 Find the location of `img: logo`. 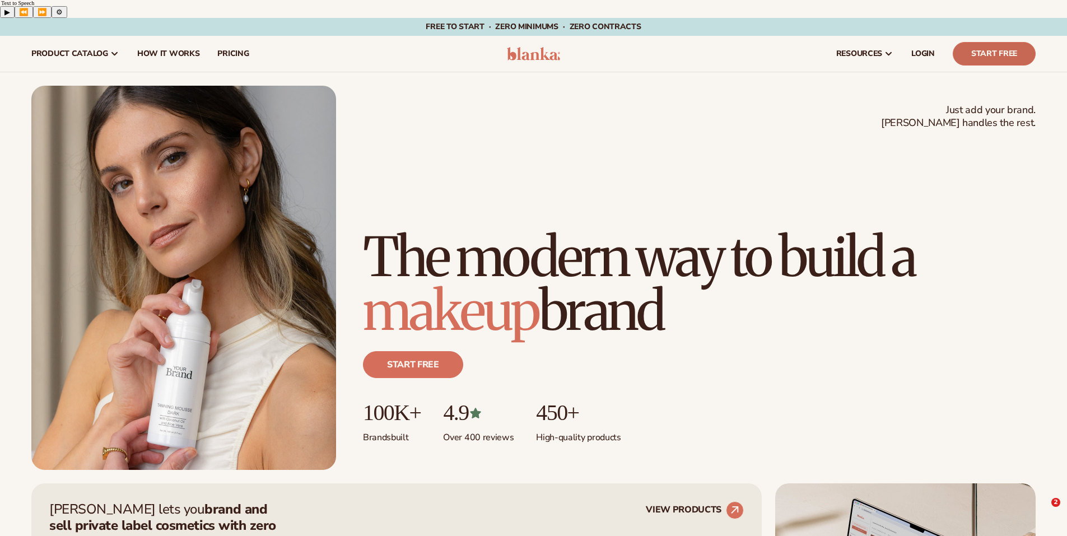

img: logo is located at coordinates (533, 54).